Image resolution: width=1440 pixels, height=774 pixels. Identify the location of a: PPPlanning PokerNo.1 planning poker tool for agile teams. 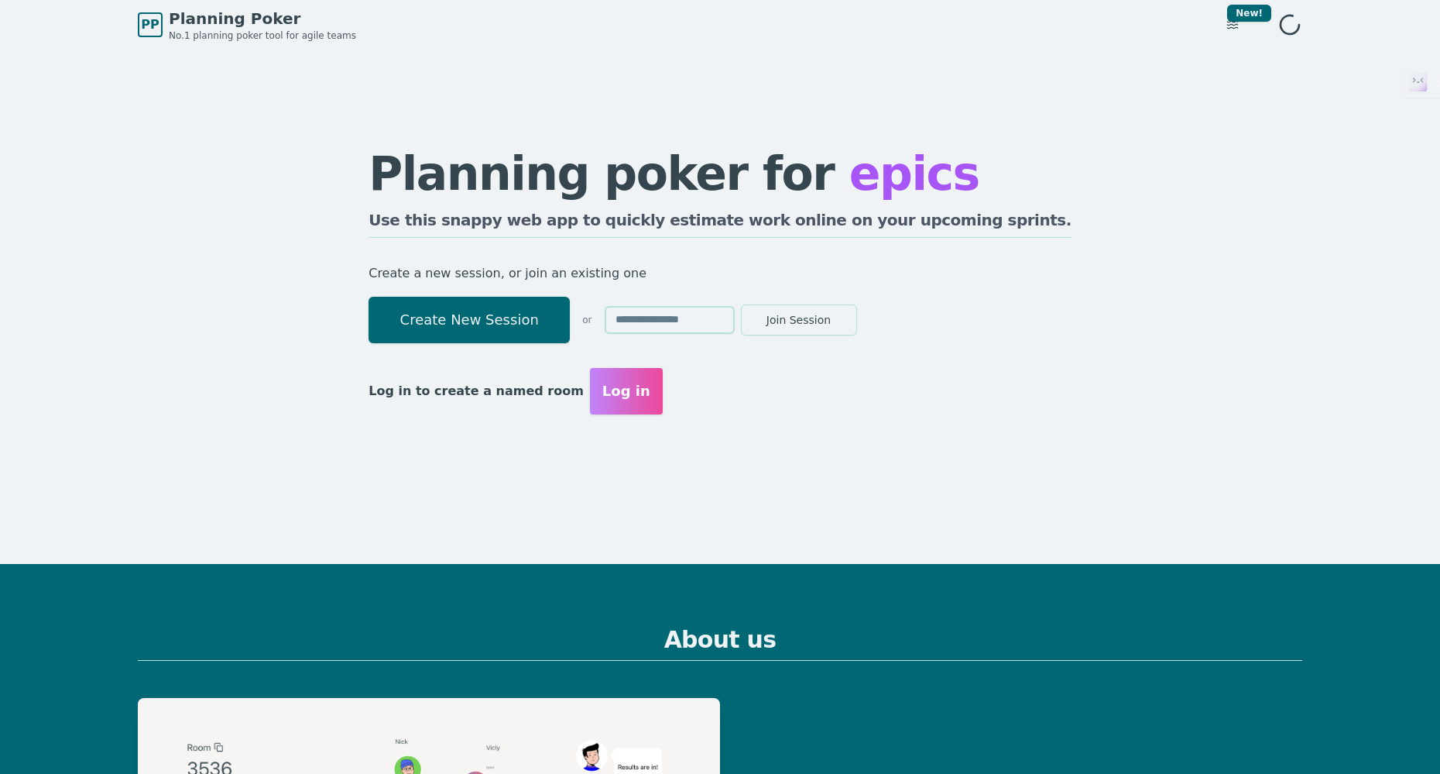
(247, 25).